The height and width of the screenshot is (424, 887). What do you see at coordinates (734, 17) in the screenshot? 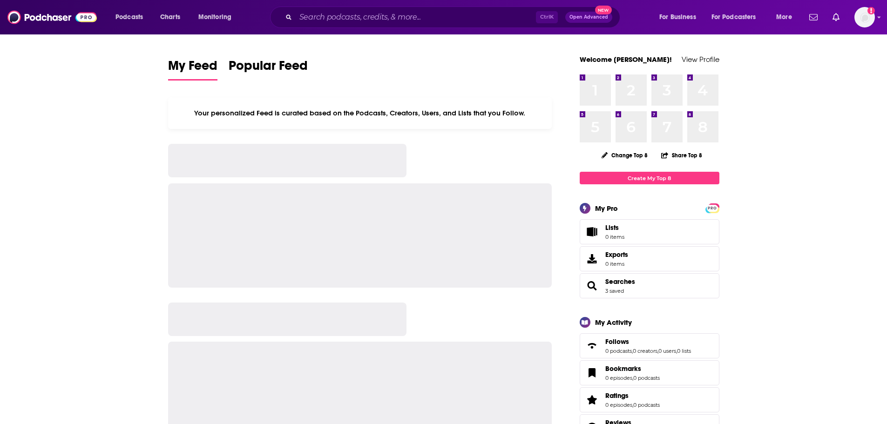
I see `span: For Podcasters` at bounding box center [734, 17].